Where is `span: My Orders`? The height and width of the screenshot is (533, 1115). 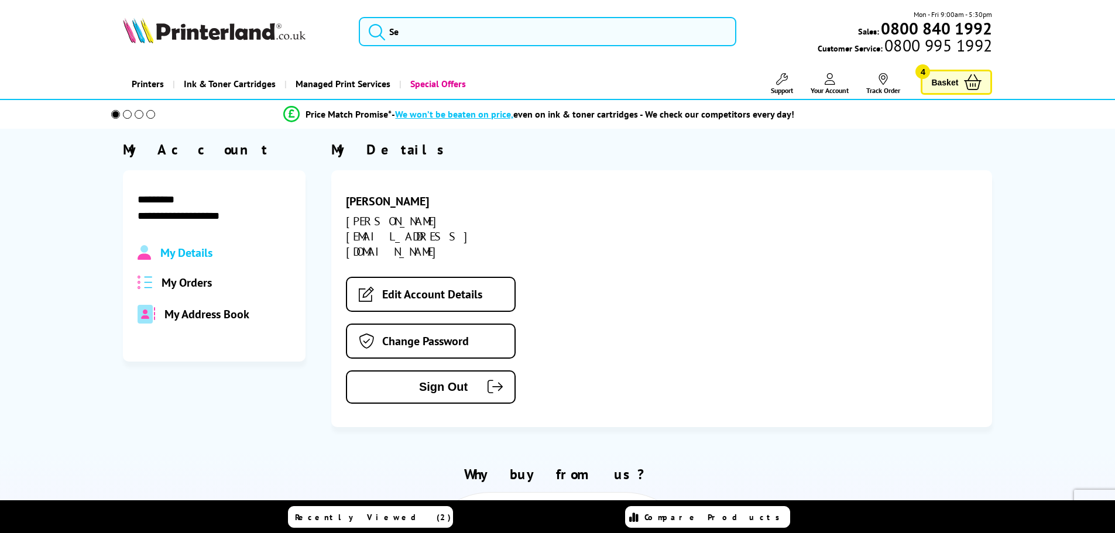 span: My Orders is located at coordinates (187, 283).